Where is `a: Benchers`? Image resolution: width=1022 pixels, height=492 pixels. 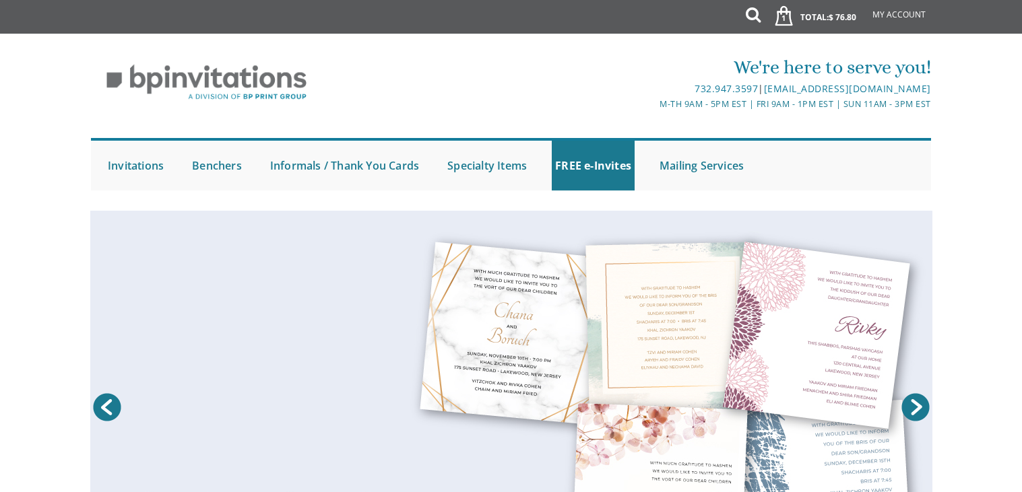
a: Benchers is located at coordinates (217, 166).